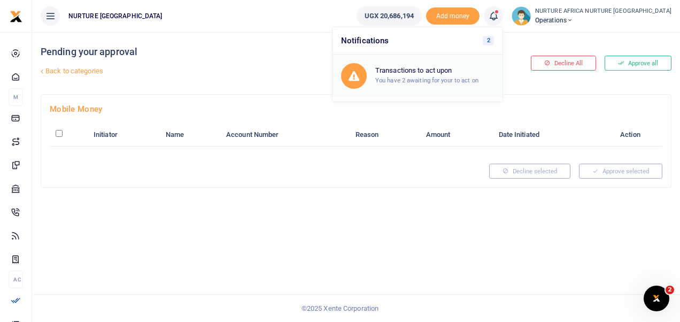 This screenshot has height=322, width=680. I want to click on a: Back to categories, so click(248, 71).